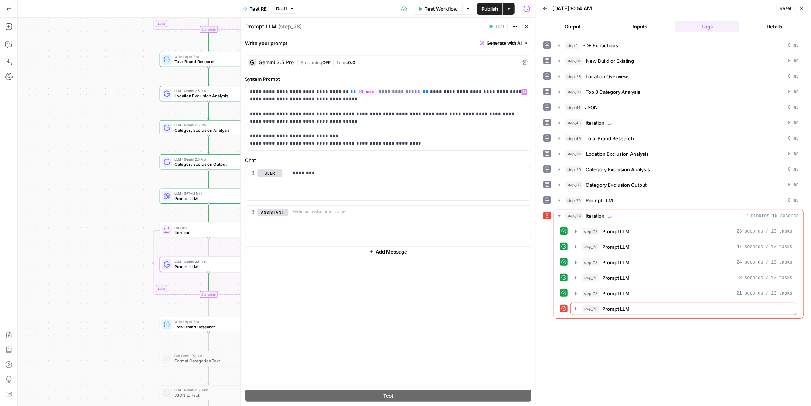  I want to click on button: Logs, so click(707, 27).